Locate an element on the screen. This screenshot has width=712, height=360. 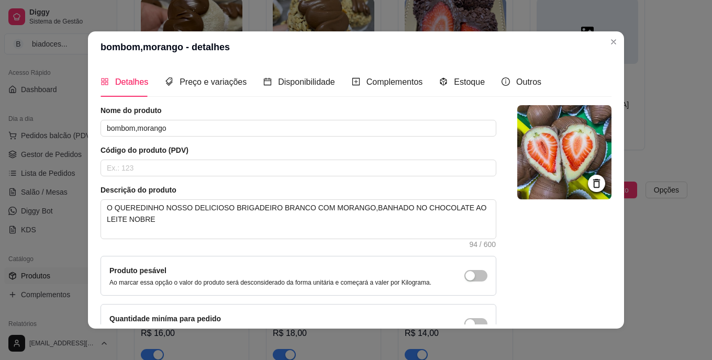
span: Estoque is located at coordinates (469, 82).